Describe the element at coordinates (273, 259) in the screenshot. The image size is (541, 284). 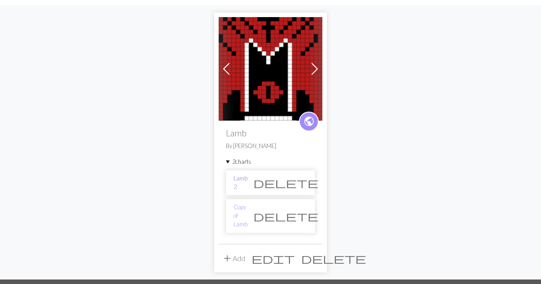
I see `i: Edit` at that location.